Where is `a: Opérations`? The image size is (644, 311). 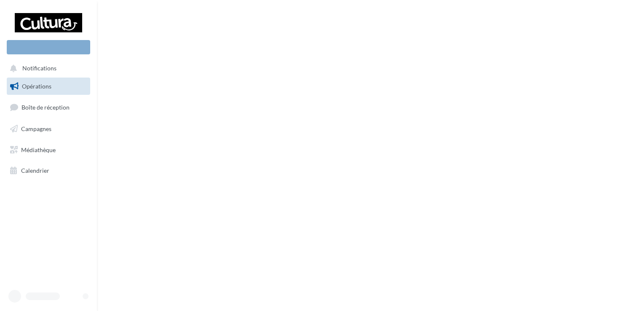 a: Opérations is located at coordinates (48, 86).